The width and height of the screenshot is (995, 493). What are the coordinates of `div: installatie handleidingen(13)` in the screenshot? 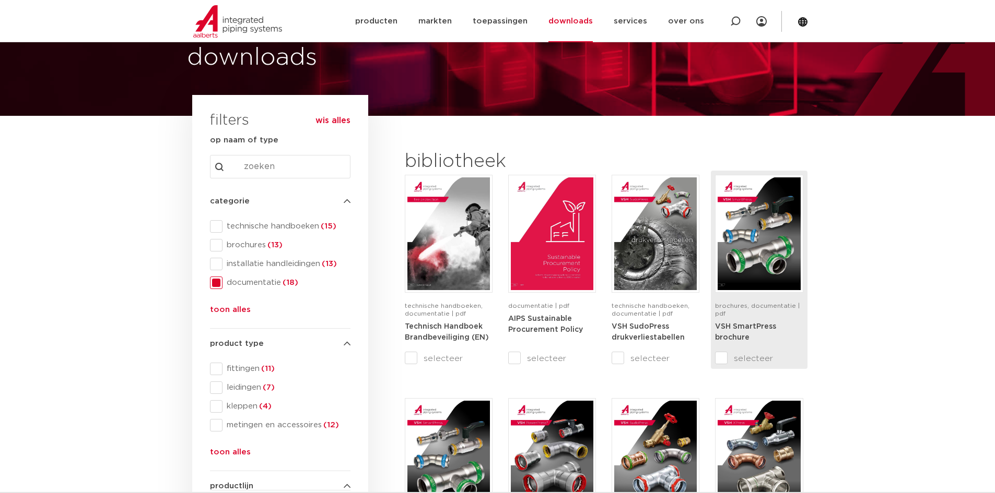 It's located at (280, 264).